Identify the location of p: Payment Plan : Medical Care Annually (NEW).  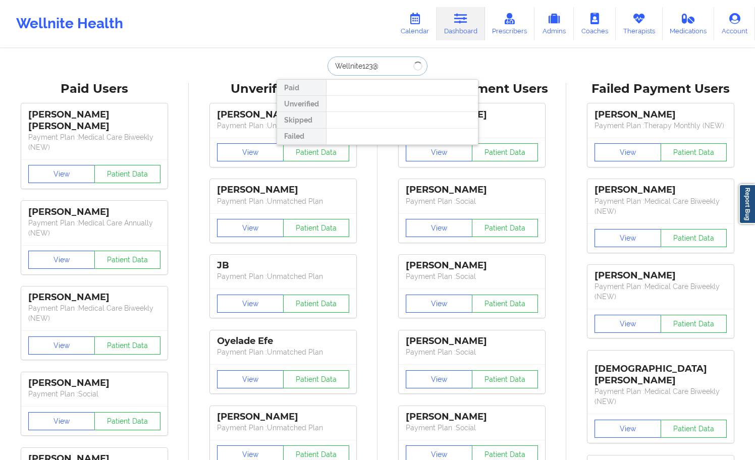
(94, 228).